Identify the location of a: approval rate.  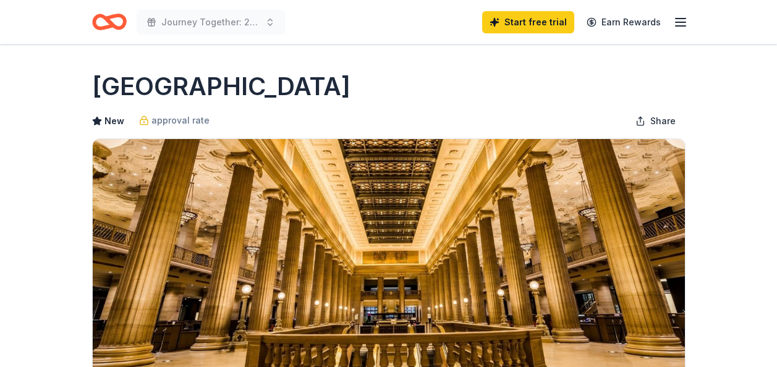
(174, 121).